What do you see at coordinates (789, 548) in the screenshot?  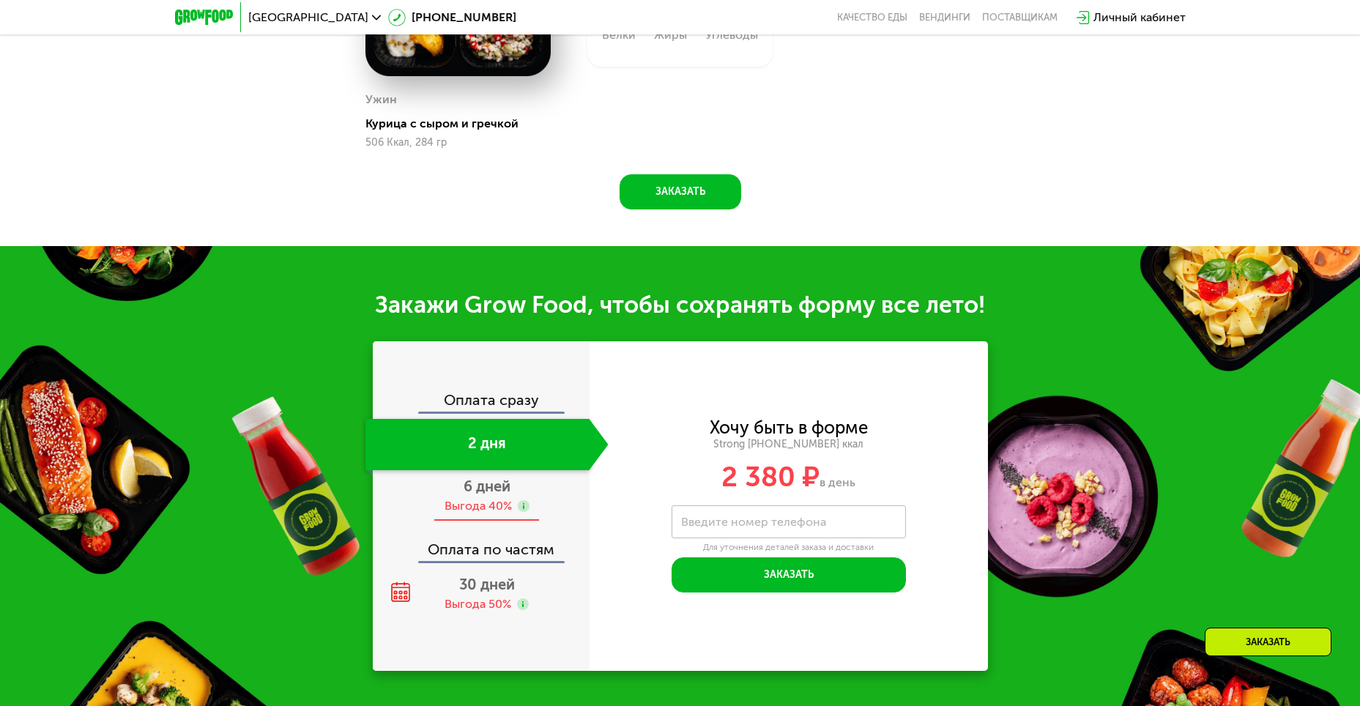 I see `div: Для уточнения деталей заказа и доставки` at bounding box center [789, 548].